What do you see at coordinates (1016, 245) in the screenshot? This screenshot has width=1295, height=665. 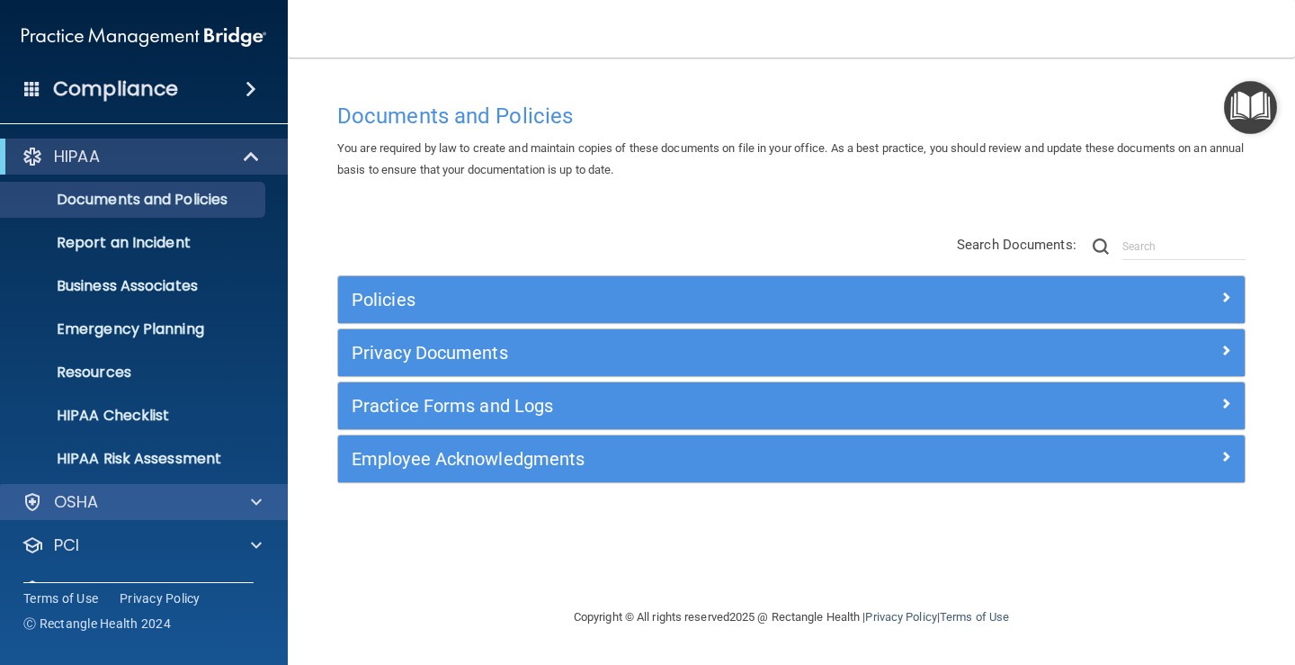 I see `span: Search Documents:` at bounding box center [1016, 245].